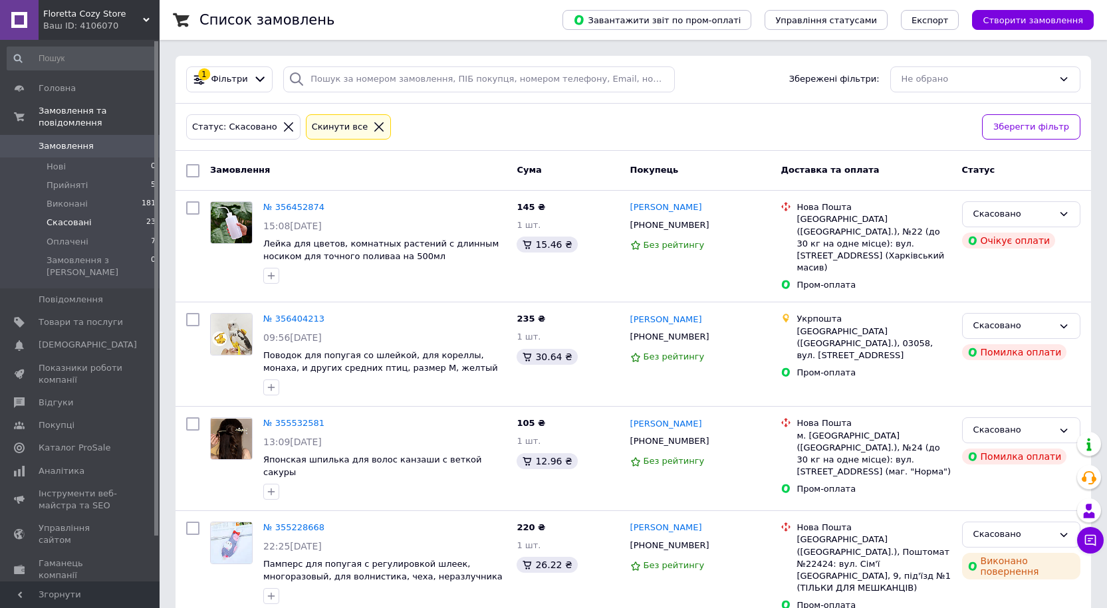 Image resolution: width=1107 pixels, height=608 pixels. I want to click on span: Скасовані, so click(69, 223).